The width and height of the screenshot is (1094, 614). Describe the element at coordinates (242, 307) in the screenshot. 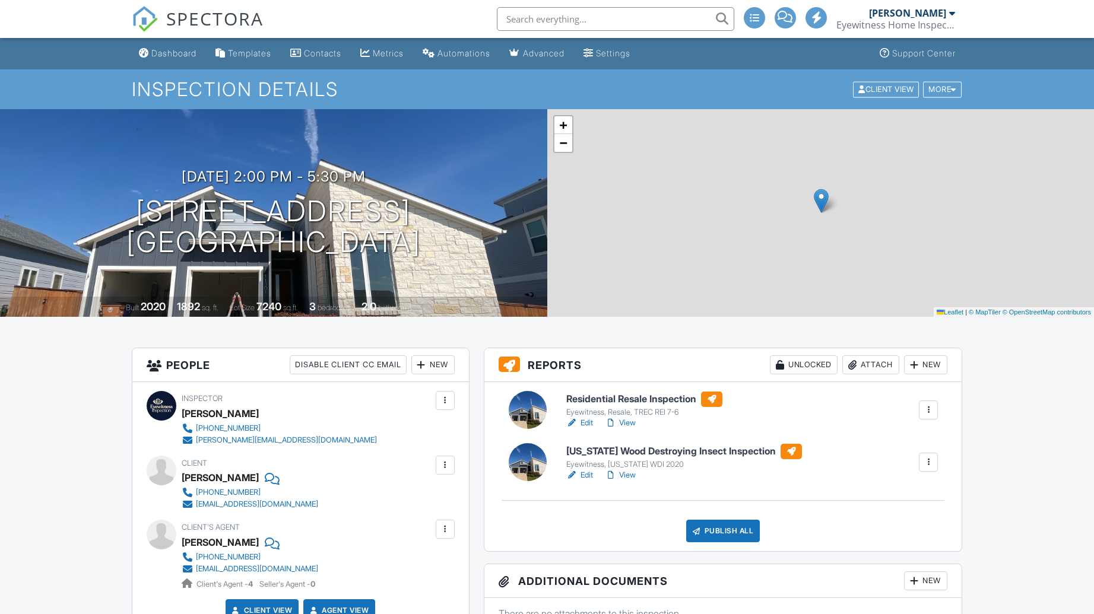

I see `span: Lot Size` at that location.